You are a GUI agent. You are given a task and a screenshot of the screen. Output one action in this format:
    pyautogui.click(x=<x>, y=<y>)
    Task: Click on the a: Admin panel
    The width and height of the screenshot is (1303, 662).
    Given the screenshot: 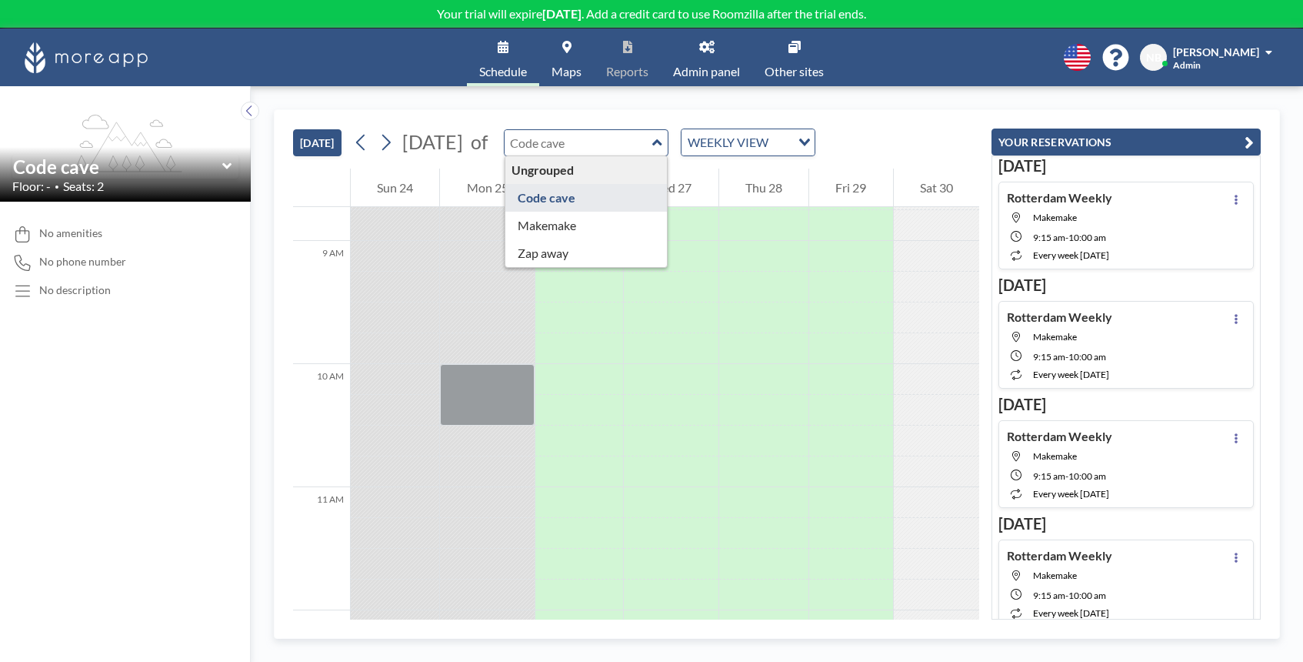 What is the action you would take?
    pyautogui.click(x=706, y=57)
    